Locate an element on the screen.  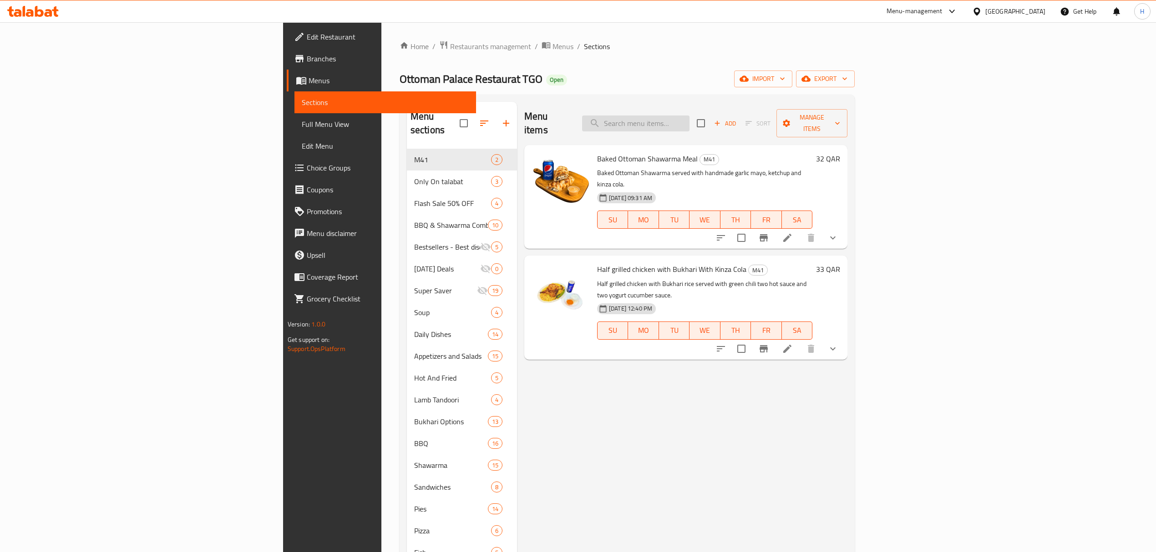
span: export is located at coordinates (825, 79).